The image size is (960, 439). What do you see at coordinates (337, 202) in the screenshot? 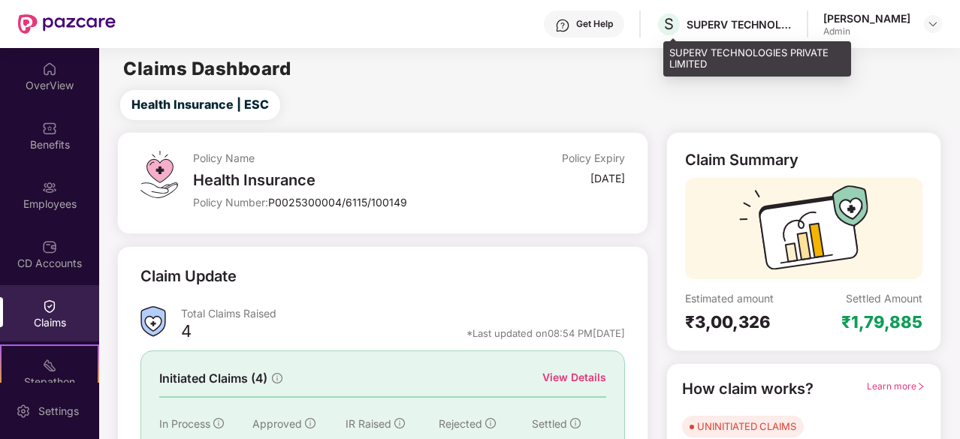
I see `span: P0025300004/6115/100149` at bounding box center [337, 202].